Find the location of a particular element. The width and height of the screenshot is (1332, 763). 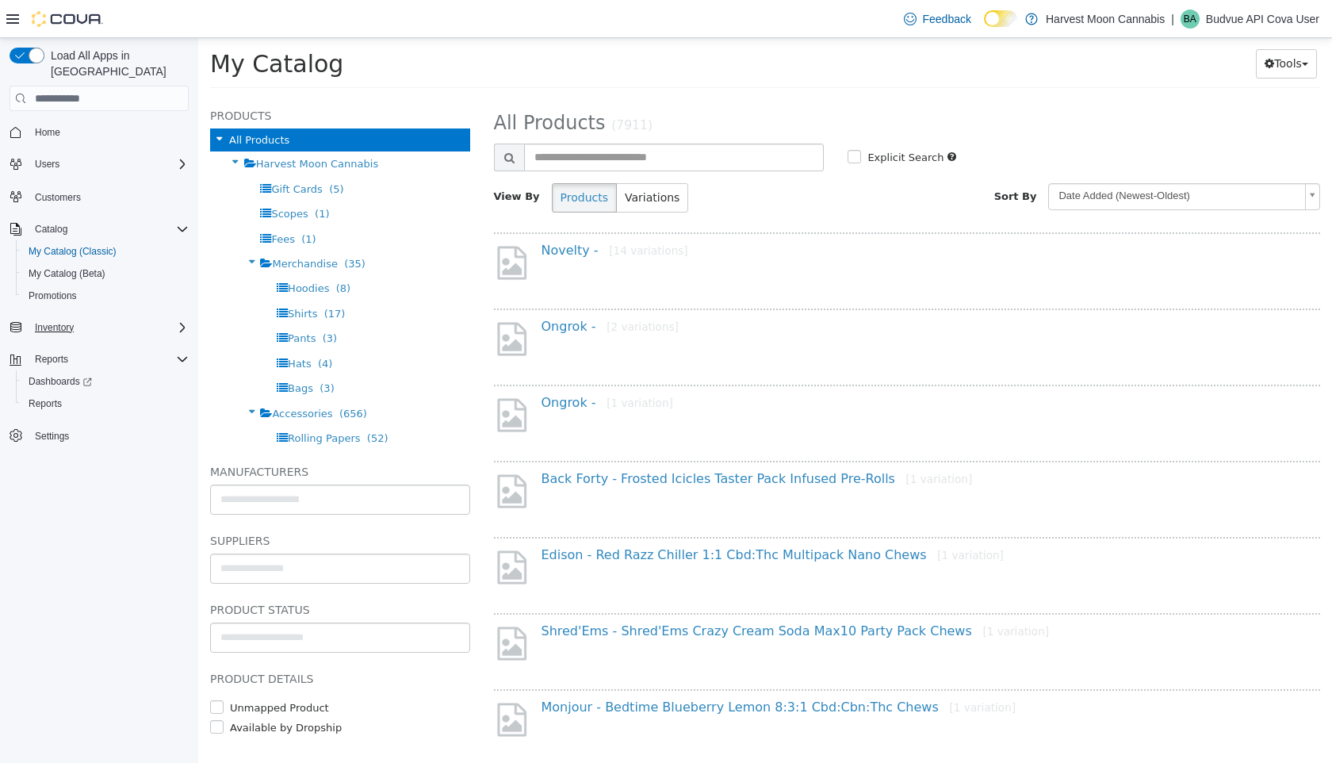

a: Date Added (Newest-Oldest) is located at coordinates (986, 159).